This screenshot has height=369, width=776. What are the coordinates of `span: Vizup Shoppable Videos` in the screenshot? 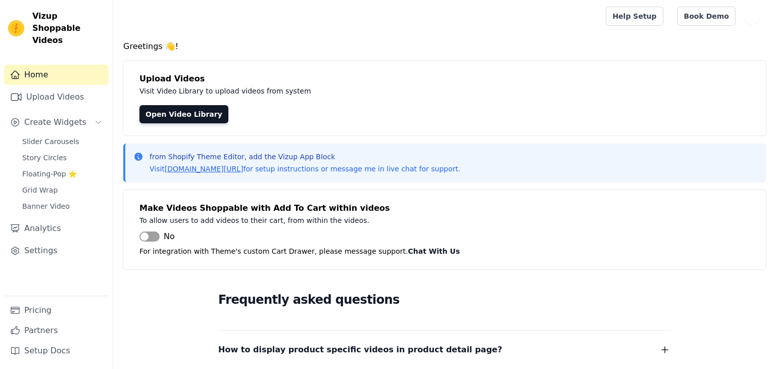 It's located at (68, 28).